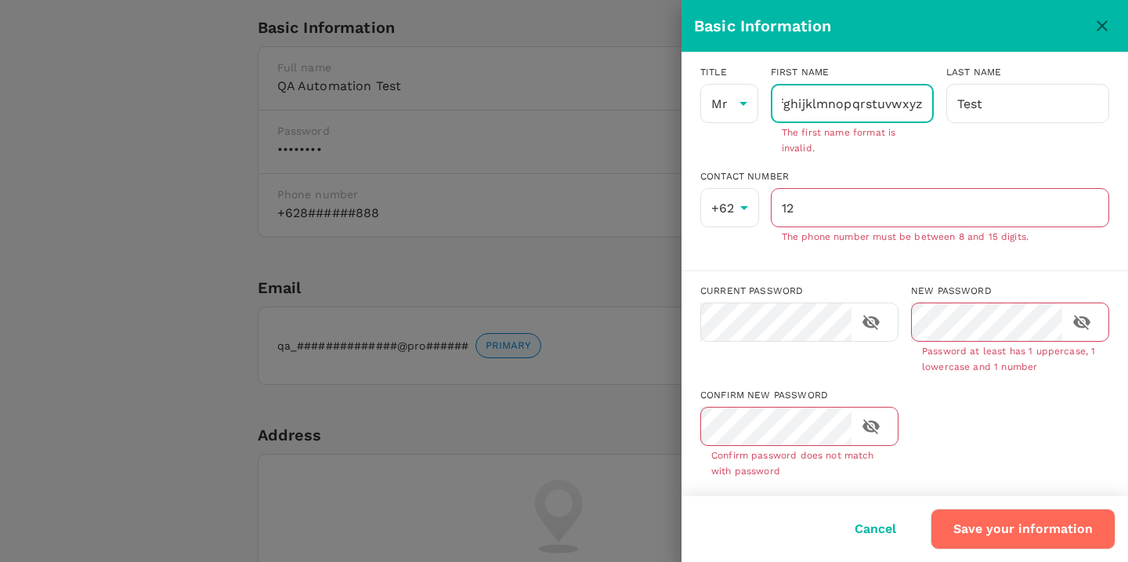  What do you see at coordinates (799, 464) in the screenshot?
I see `p: Confirm password does not match with password` at bounding box center [799, 464].